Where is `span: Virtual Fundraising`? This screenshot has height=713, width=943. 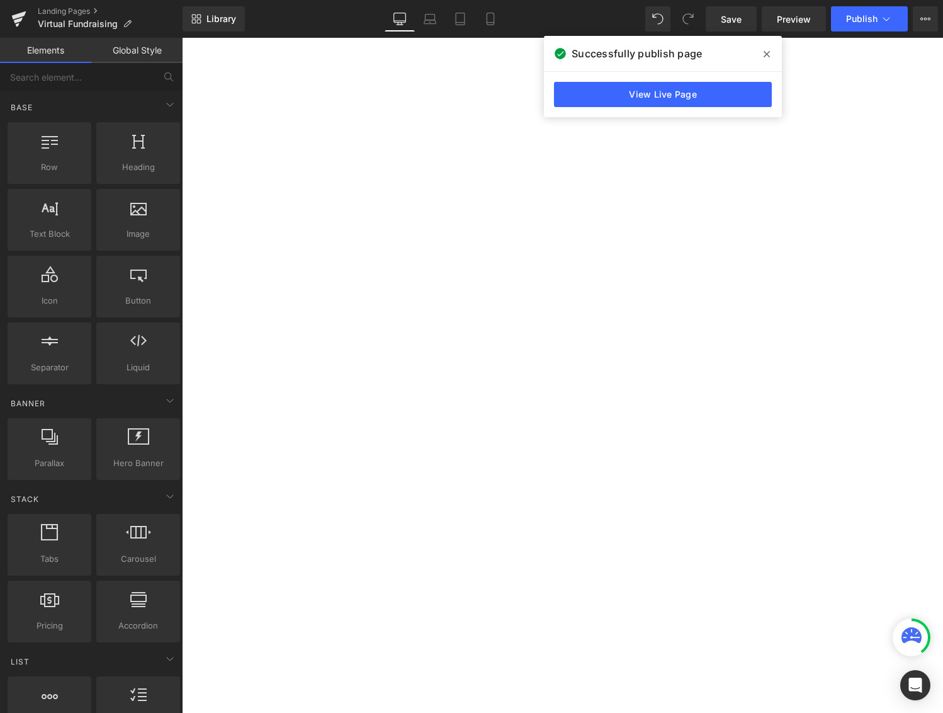
span: Virtual Fundraising is located at coordinates (77, 24).